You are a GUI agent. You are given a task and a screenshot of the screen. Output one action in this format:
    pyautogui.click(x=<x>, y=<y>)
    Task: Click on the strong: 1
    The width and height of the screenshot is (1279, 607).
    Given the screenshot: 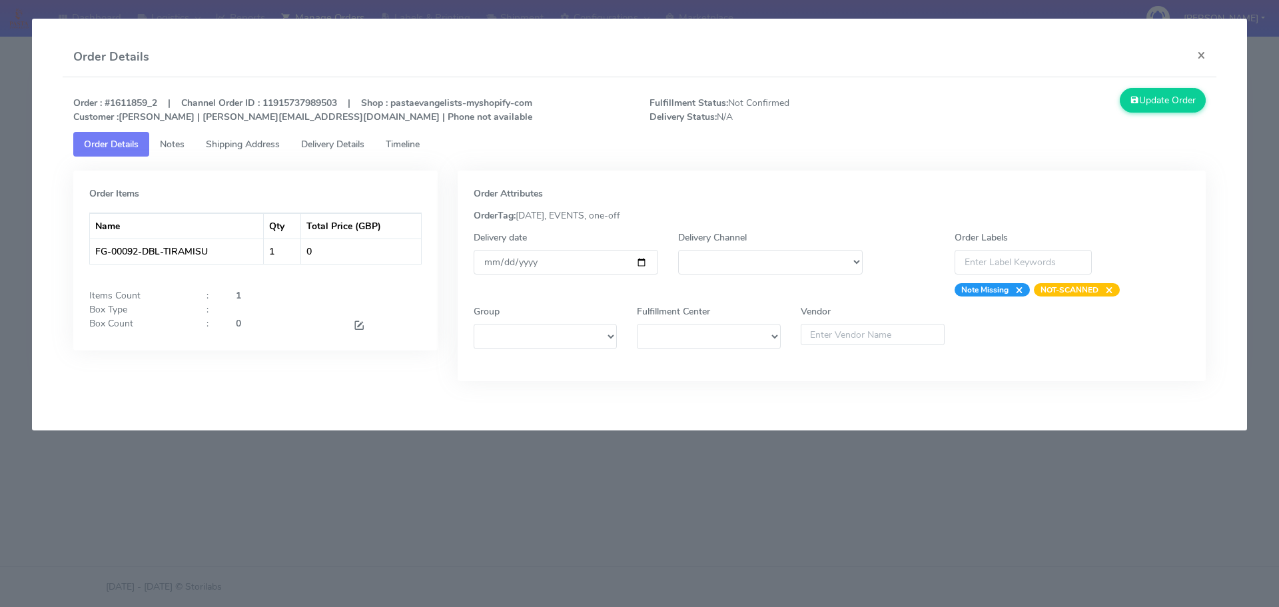 What is the action you would take?
    pyautogui.click(x=239, y=295)
    